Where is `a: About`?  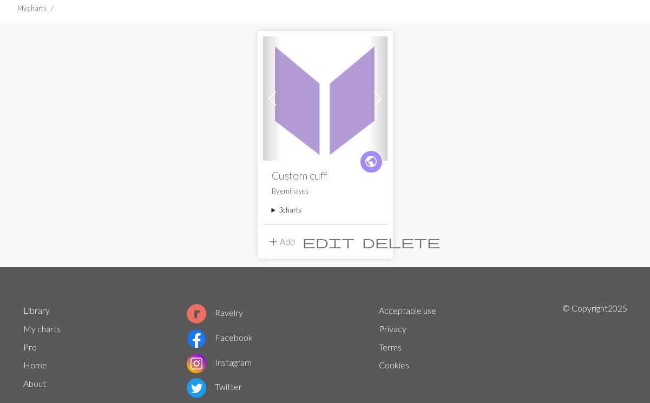 a: About is located at coordinates (35, 383).